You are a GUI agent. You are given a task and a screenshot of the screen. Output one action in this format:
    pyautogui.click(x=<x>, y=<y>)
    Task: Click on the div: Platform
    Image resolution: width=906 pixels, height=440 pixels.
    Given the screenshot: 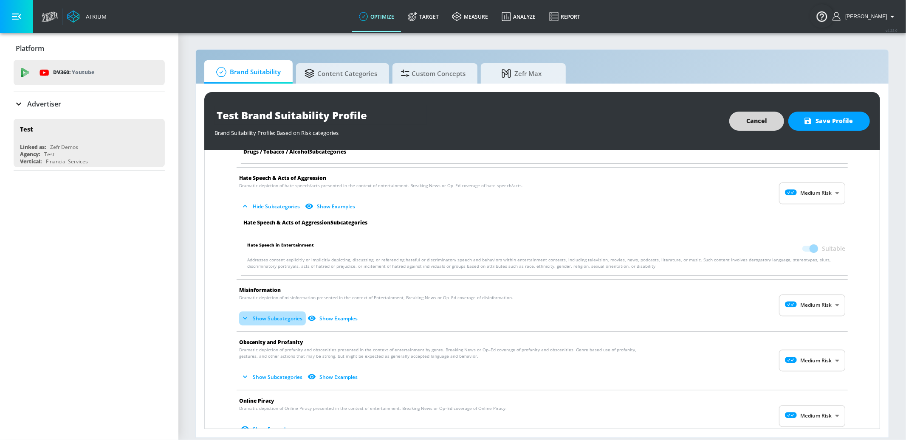 What is the action you would take?
    pyautogui.click(x=89, y=48)
    